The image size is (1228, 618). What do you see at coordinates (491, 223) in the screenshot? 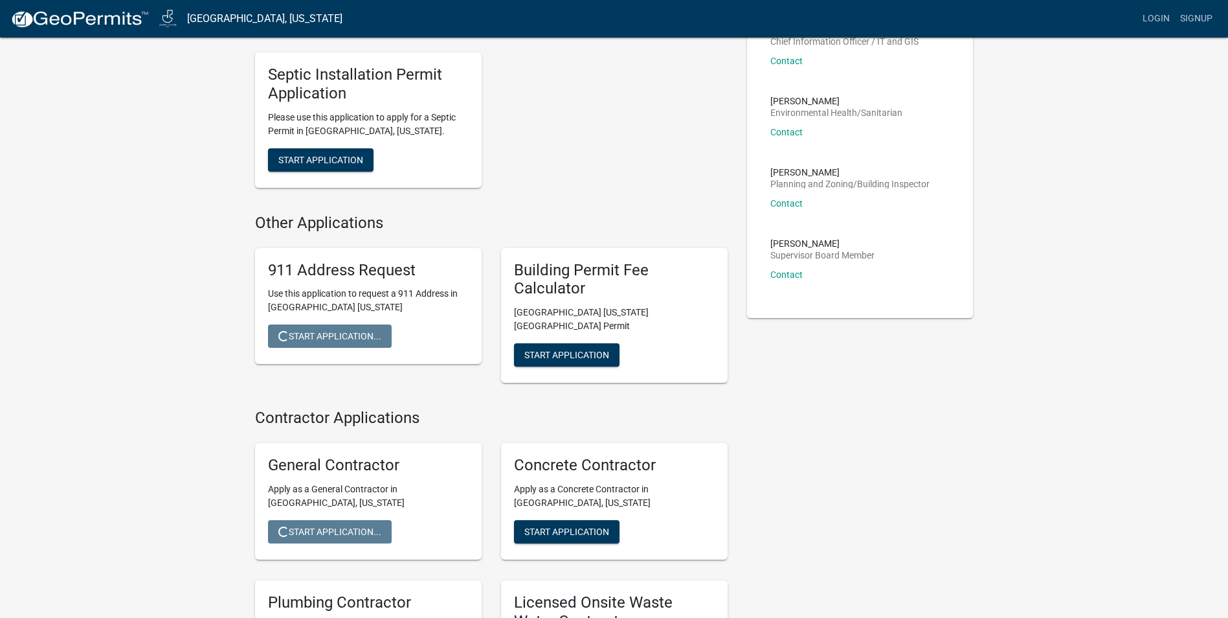
I see `h4: Other Applications` at bounding box center [491, 223].